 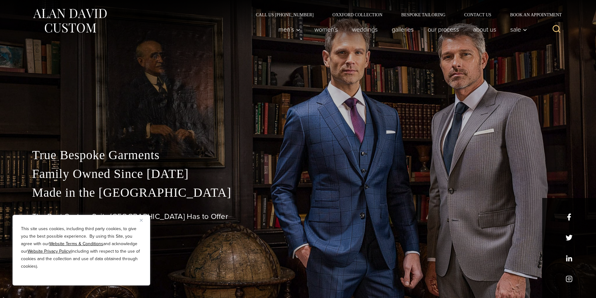 I want to click on img: Close, so click(x=141, y=220).